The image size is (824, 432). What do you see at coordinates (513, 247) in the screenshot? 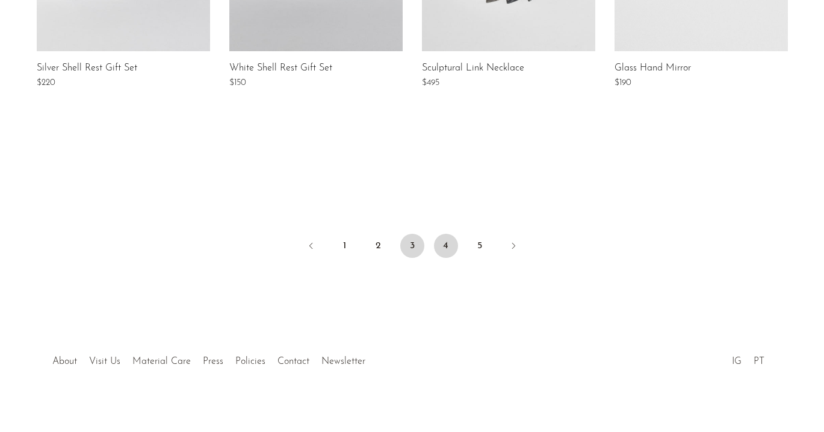
I see `a: Next` at bounding box center [513, 247].